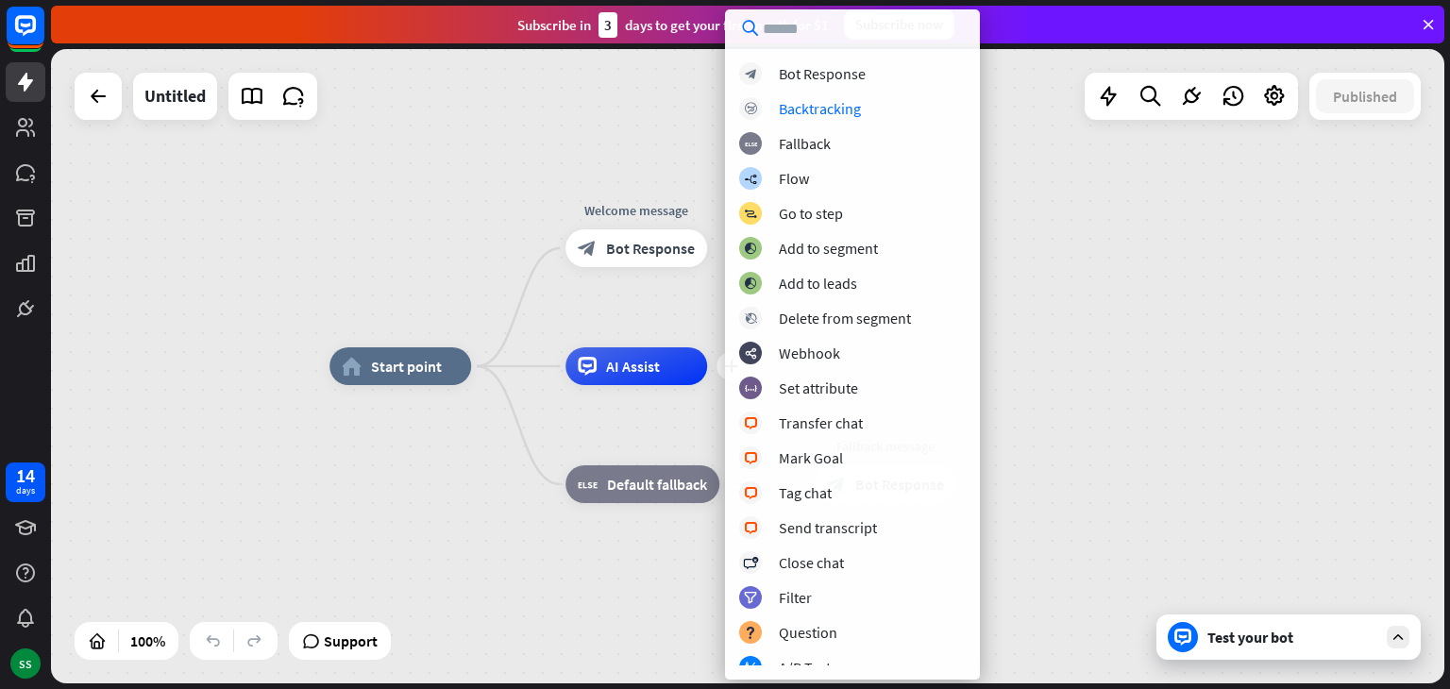  What do you see at coordinates (750, 388) in the screenshot?
I see `i: block_set_attribute` at bounding box center [750, 388].